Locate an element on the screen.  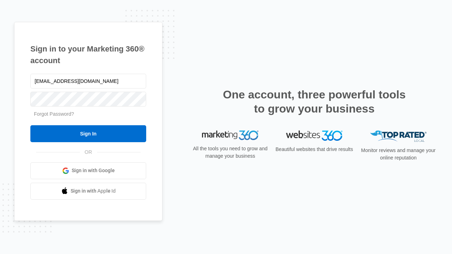
img: Top Rated Local is located at coordinates (399, 136).